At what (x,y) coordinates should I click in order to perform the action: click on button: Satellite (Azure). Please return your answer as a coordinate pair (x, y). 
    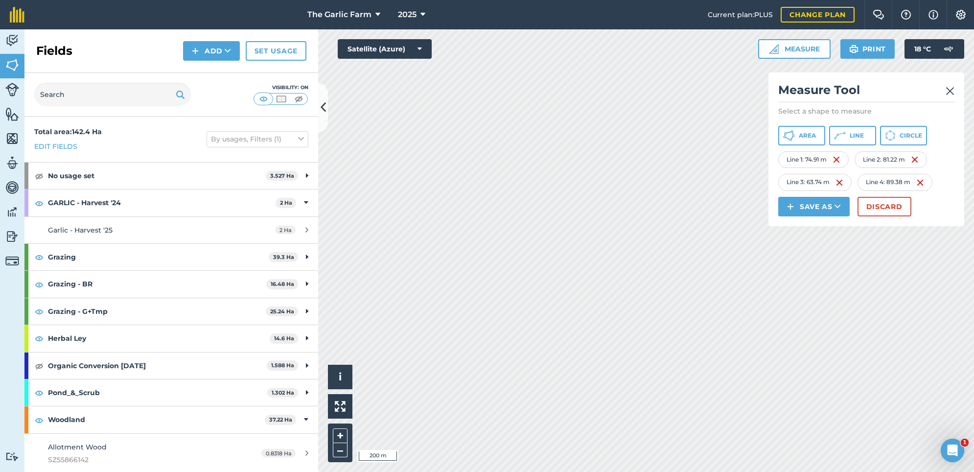
    Looking at the image, I should click on (385, 49).